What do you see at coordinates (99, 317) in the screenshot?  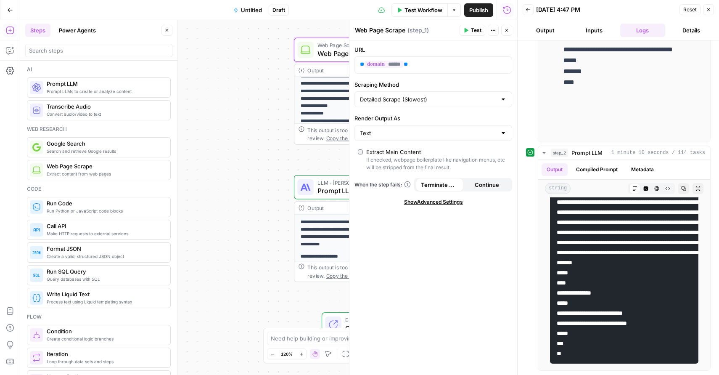 I see `div: Flow` at bounding box center [99, 317].